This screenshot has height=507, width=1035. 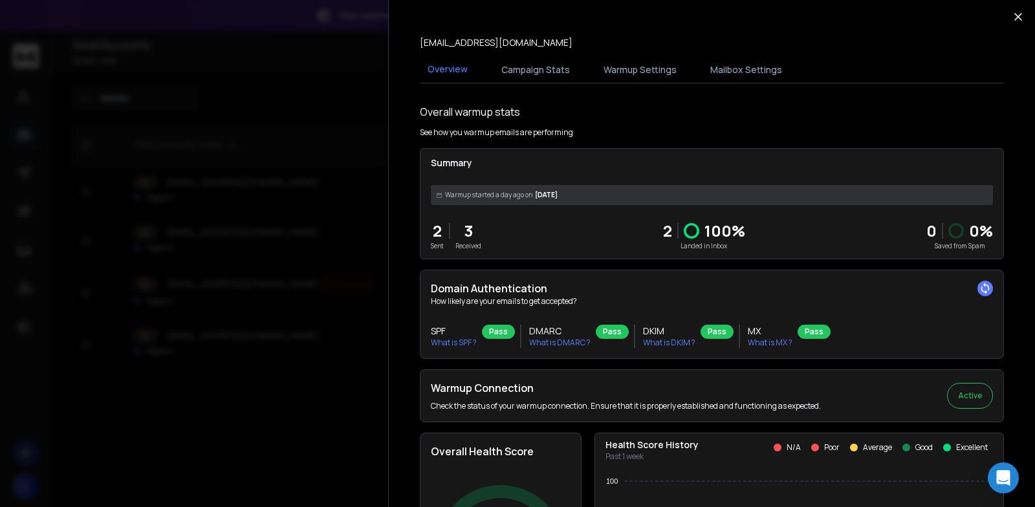 I want to click on h2: Warmup Connection, so click(x=626, y=388).